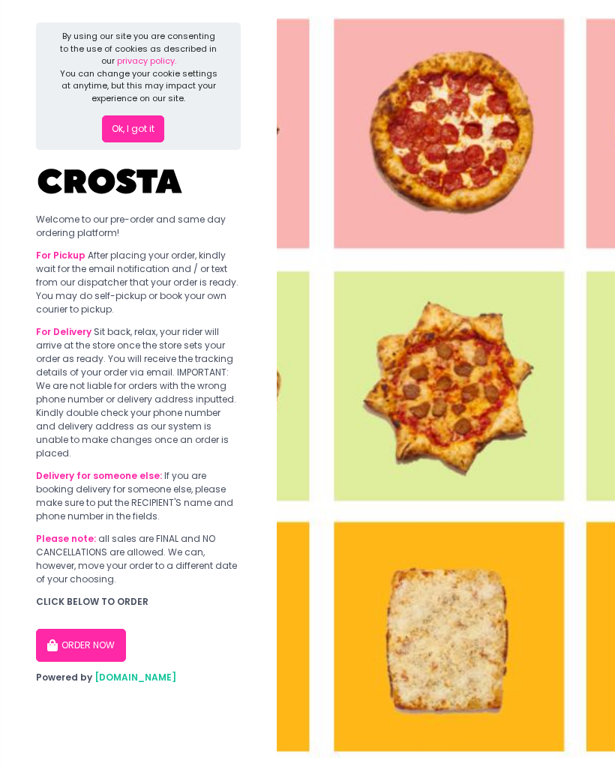 Image resolution: width=615 pixels, height=772 pixels. What do you see at coordinates (81, 646) in the screenshot?
I see `button: ORDER NOW` at bounding box center [81, 646].